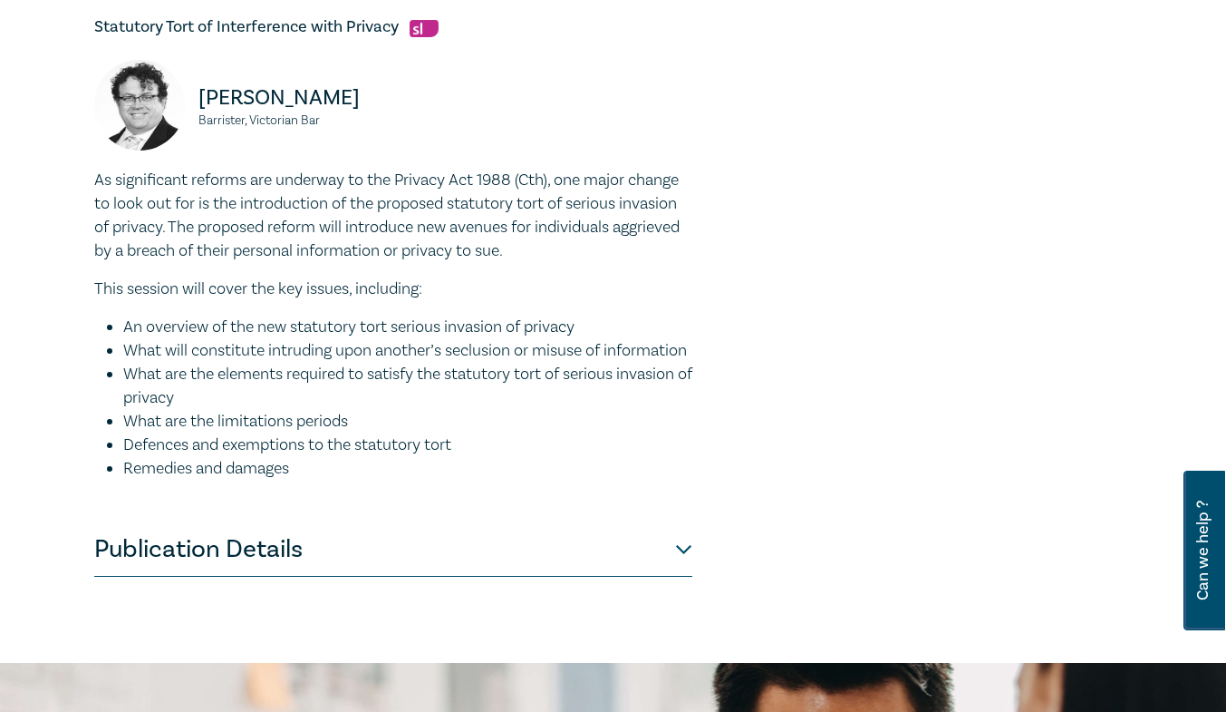 The image size is (1226, 712). What do you see at coordinates (393, 27) in the screenshot?
I see `h5: Statutory Tort of Interference with Privacy` at bounding box center [393, 27].